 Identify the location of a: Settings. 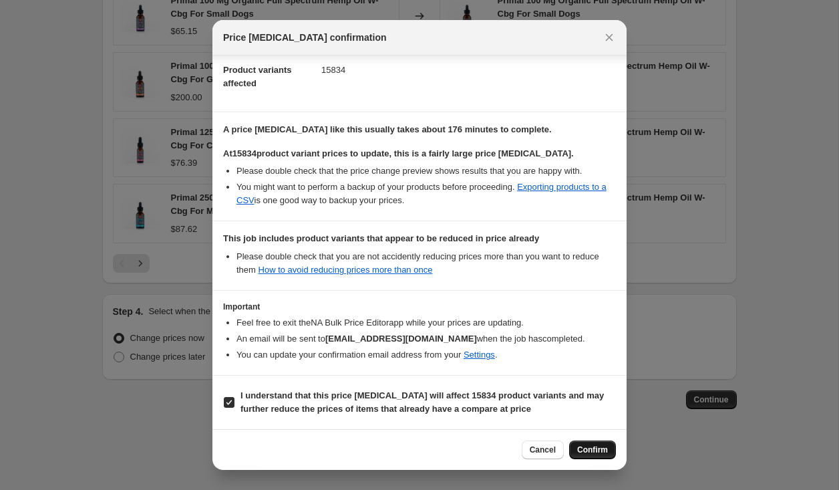
(479, 354).